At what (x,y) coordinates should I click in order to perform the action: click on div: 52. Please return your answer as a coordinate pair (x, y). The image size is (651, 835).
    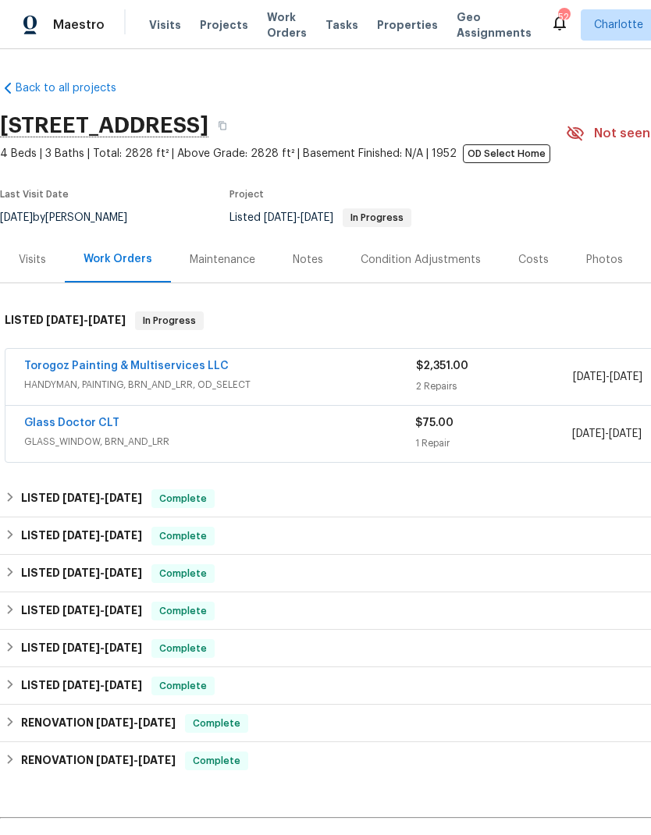
    Looking at the image, I should click on (563, 17).